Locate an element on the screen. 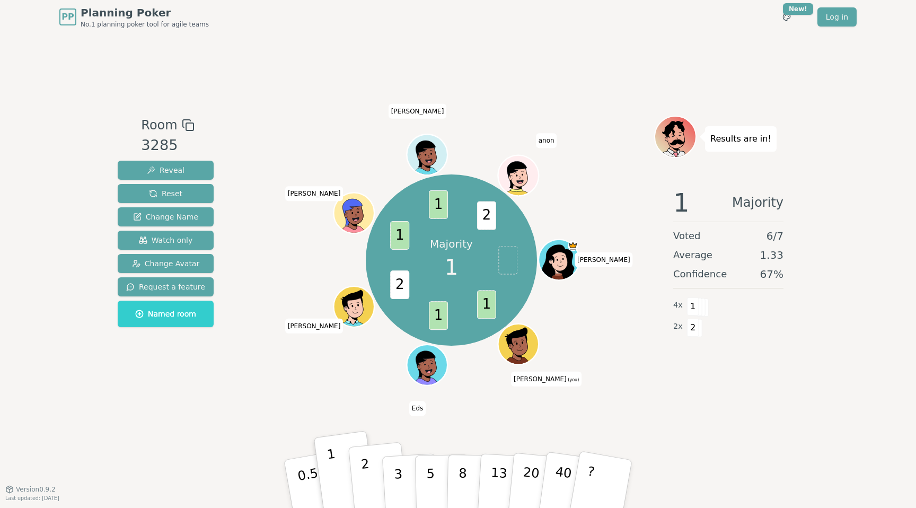 The image size is (916, 508). p: Results are in! is located at coordinates (740, 139).